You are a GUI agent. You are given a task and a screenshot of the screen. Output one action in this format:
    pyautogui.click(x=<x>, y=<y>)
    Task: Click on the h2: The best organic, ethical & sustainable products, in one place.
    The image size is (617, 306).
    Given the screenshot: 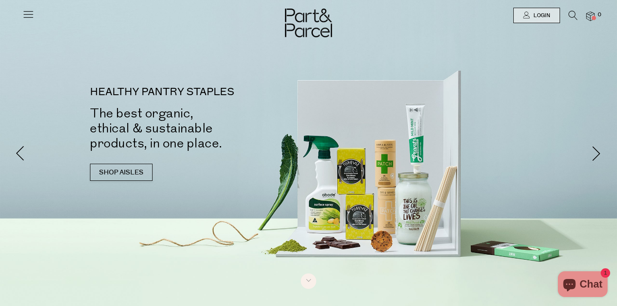 What is the action you would take?
    pyautogui.click(x=206, y=128)
    